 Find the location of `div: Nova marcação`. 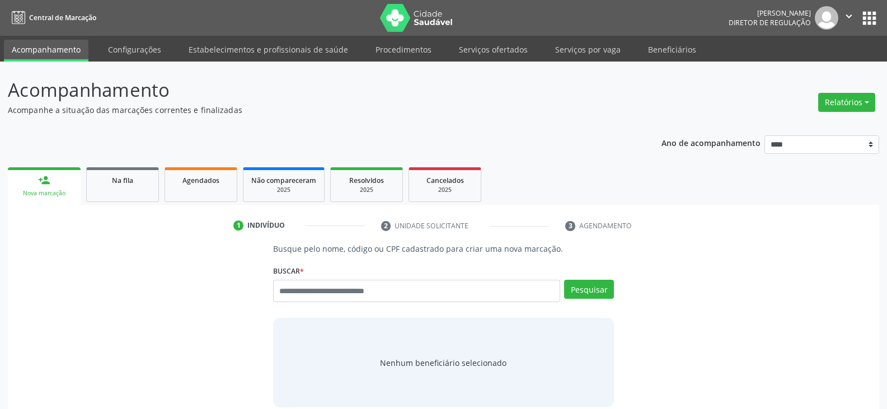

div: Nova marcação is located at coordinates (44, 193).